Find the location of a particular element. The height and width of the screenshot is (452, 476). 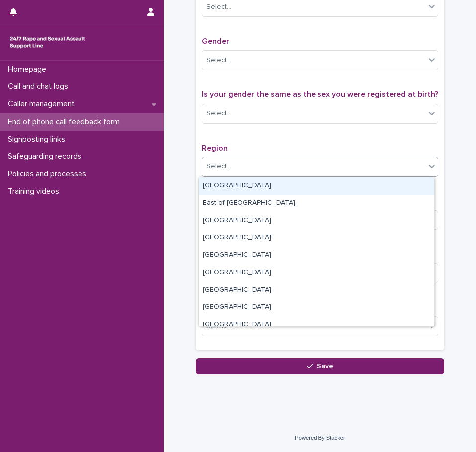

div: West Midlands is located at coordinates (316, 325).